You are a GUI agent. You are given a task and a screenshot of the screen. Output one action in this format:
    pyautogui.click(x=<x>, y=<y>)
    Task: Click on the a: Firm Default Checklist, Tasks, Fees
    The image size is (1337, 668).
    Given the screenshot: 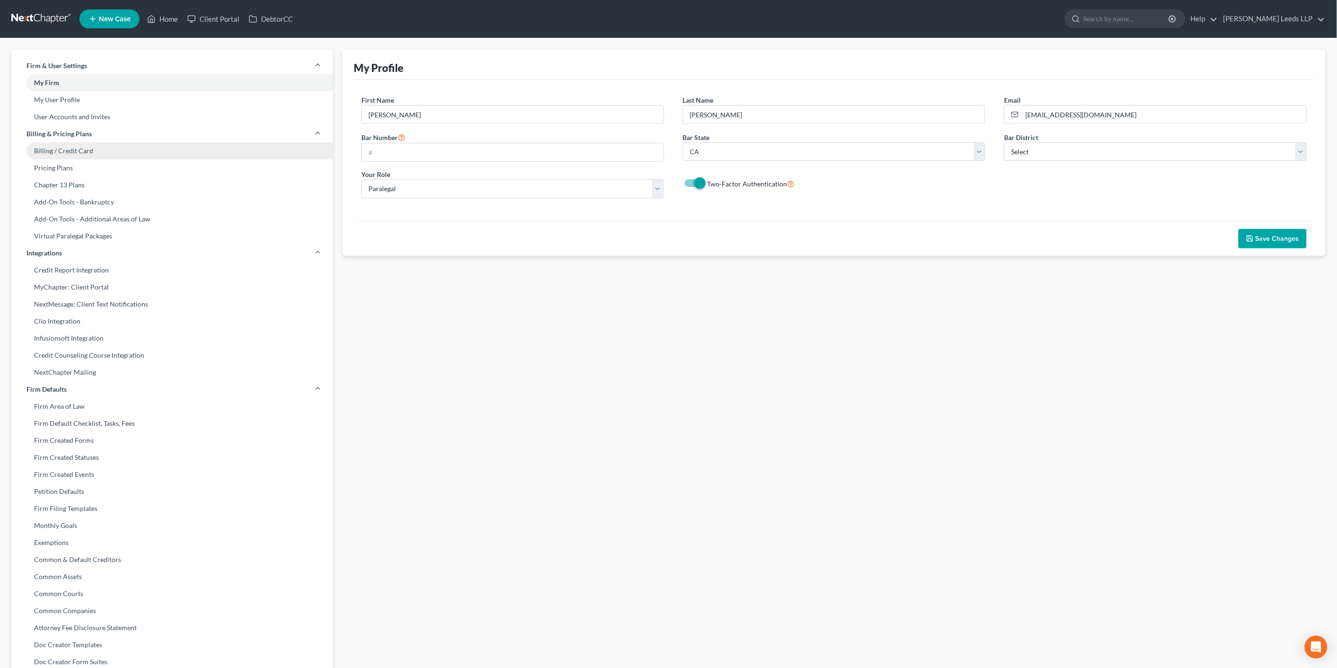 What is the action you would take?
    pyautogui.click(x=172, y=423)
    